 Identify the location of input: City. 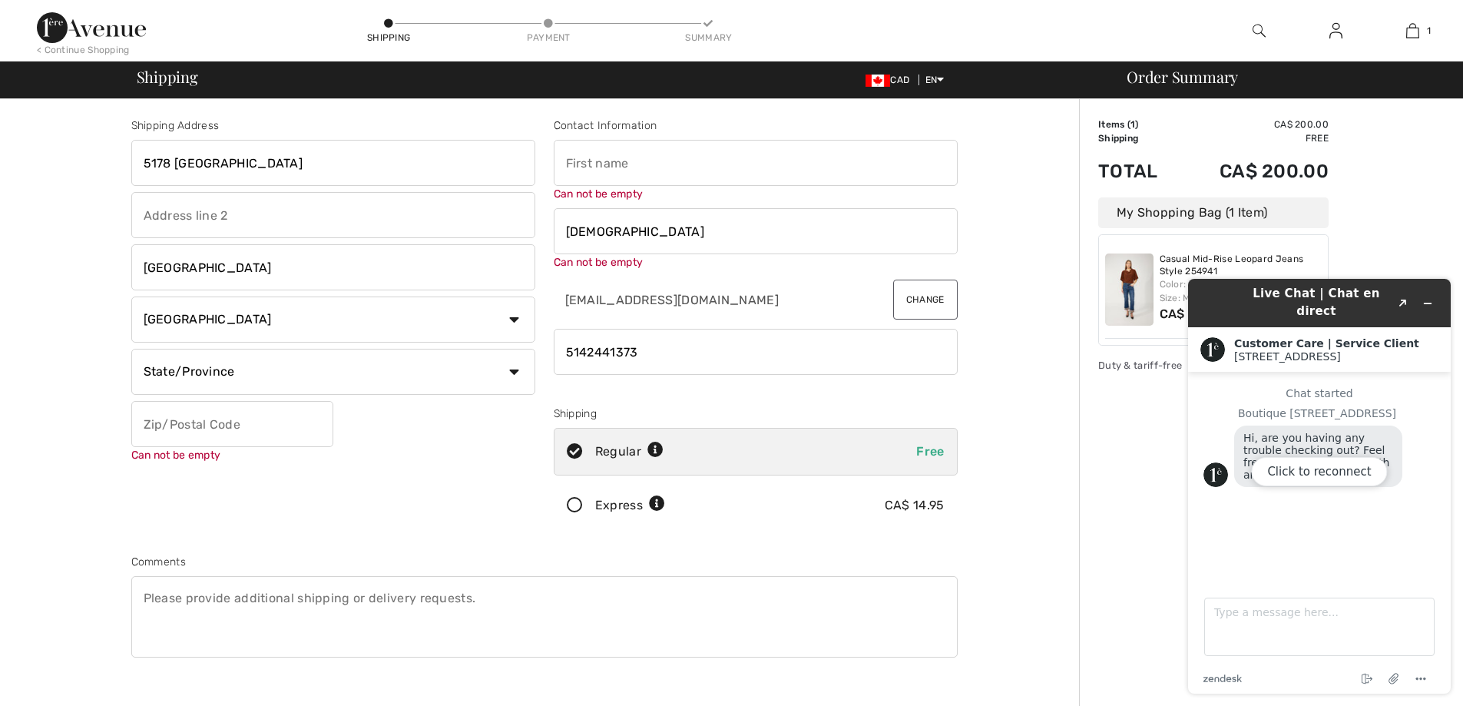
(333, 267).